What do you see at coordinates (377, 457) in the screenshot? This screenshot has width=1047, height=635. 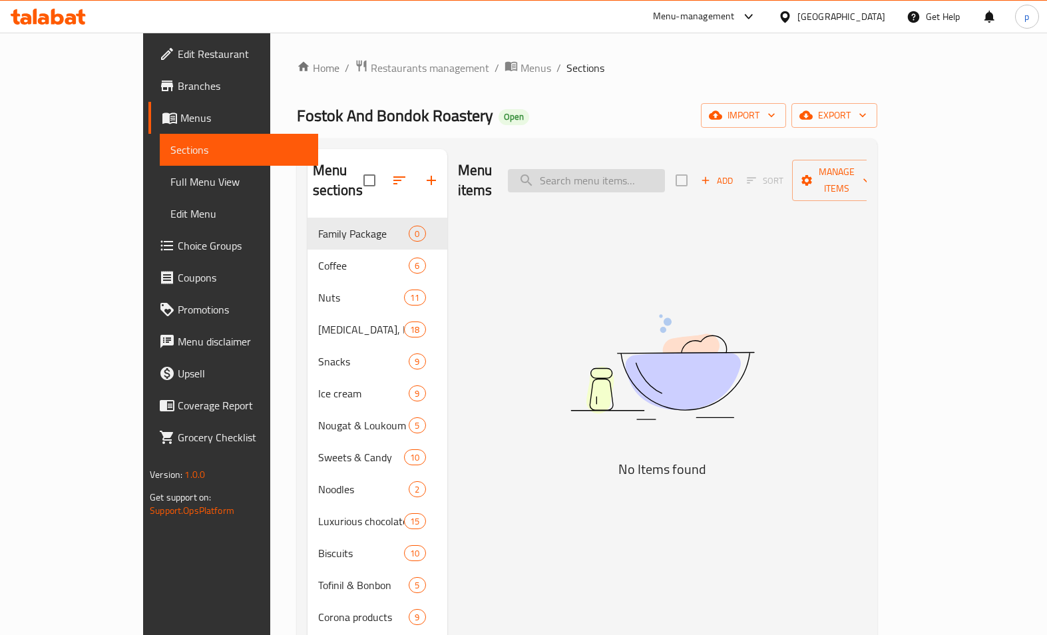 I see `div: Sweets & Candy10` at bounding box center [377, 457].